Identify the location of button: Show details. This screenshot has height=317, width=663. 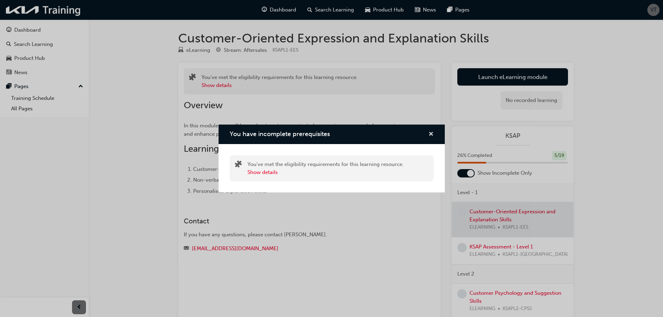
(262, 172).